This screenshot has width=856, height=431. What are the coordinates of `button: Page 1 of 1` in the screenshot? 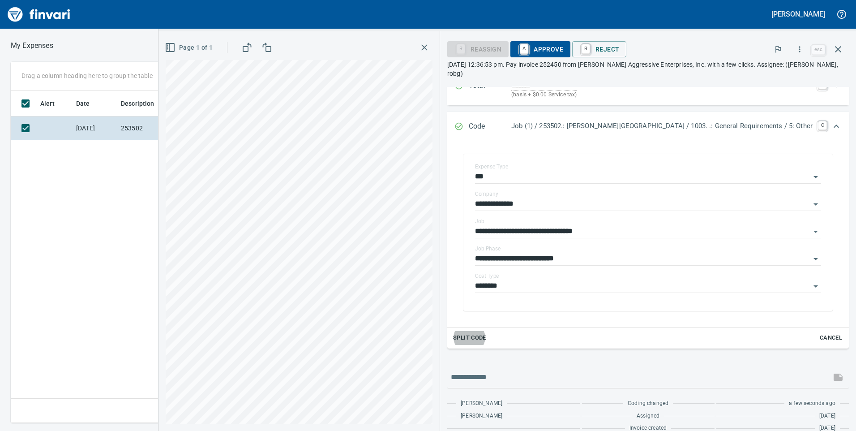 It's located at (189, 47).